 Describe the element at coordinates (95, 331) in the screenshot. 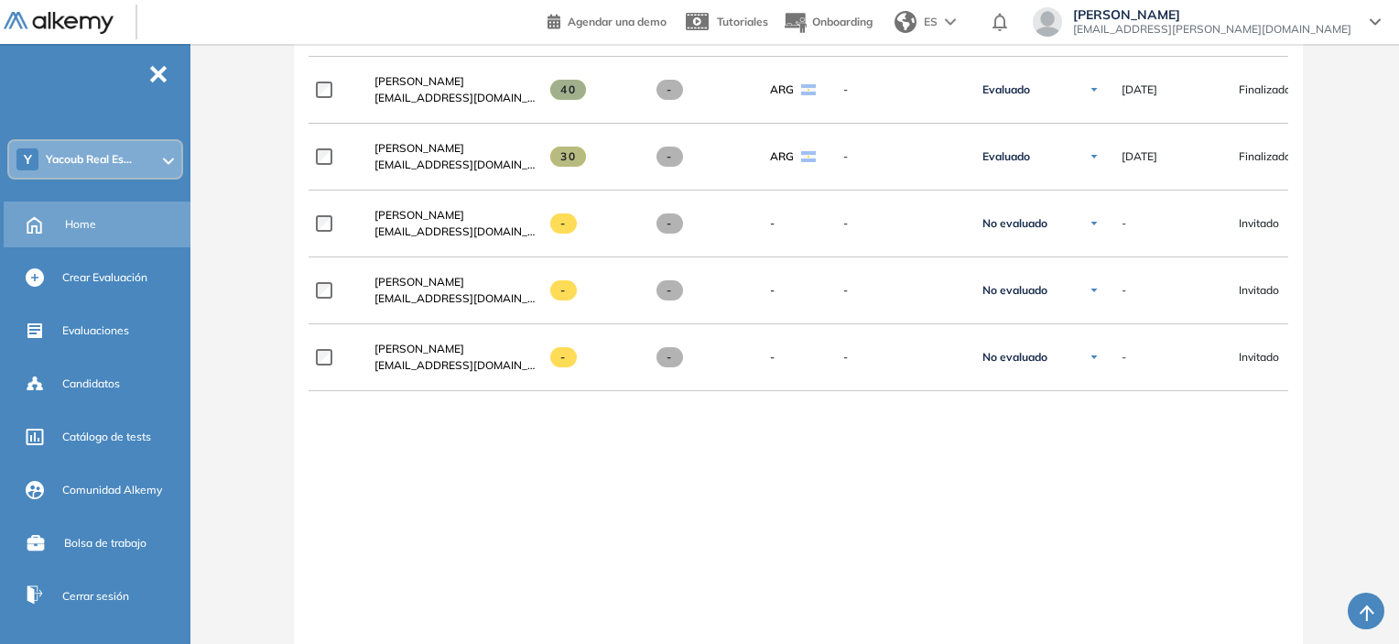

I see `span: Evaluaciones` at that location.